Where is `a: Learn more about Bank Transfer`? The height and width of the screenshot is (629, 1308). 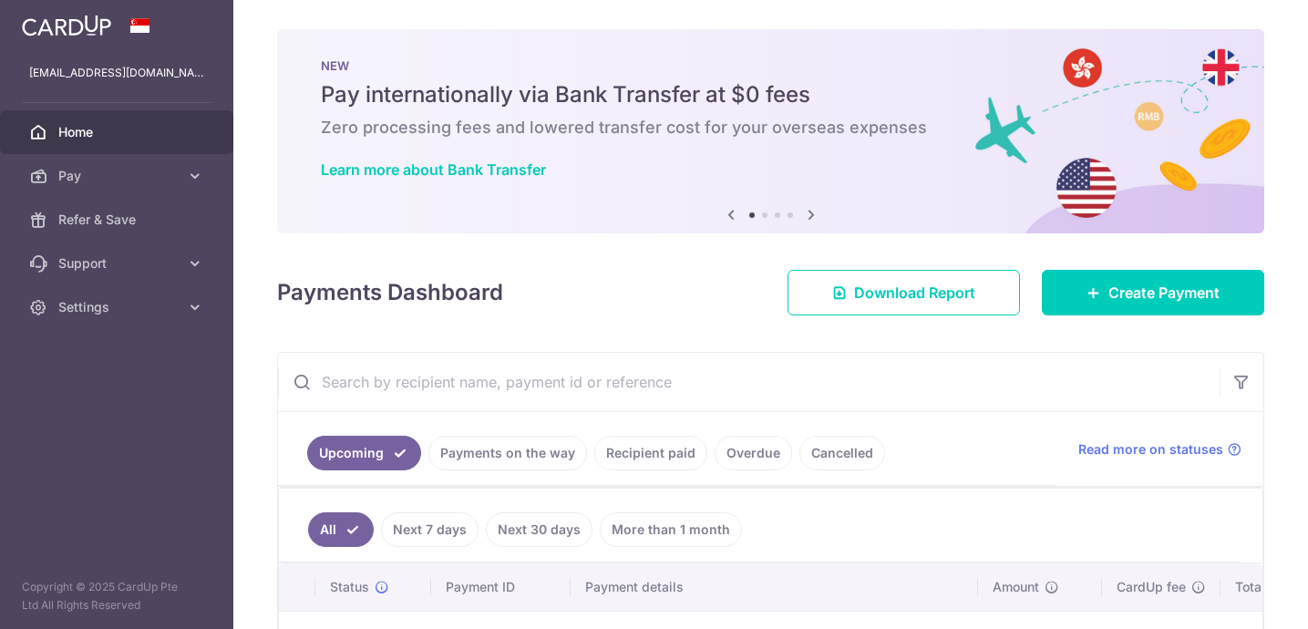
a: Learn more about Bank Transfer is located at coordinates (433, 170).